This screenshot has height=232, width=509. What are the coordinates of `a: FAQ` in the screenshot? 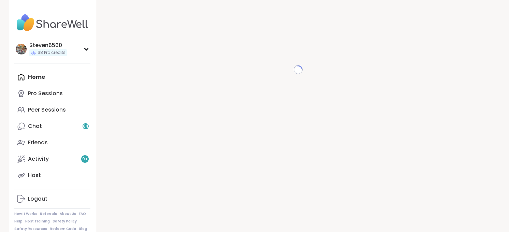 It's located at (82, 214).